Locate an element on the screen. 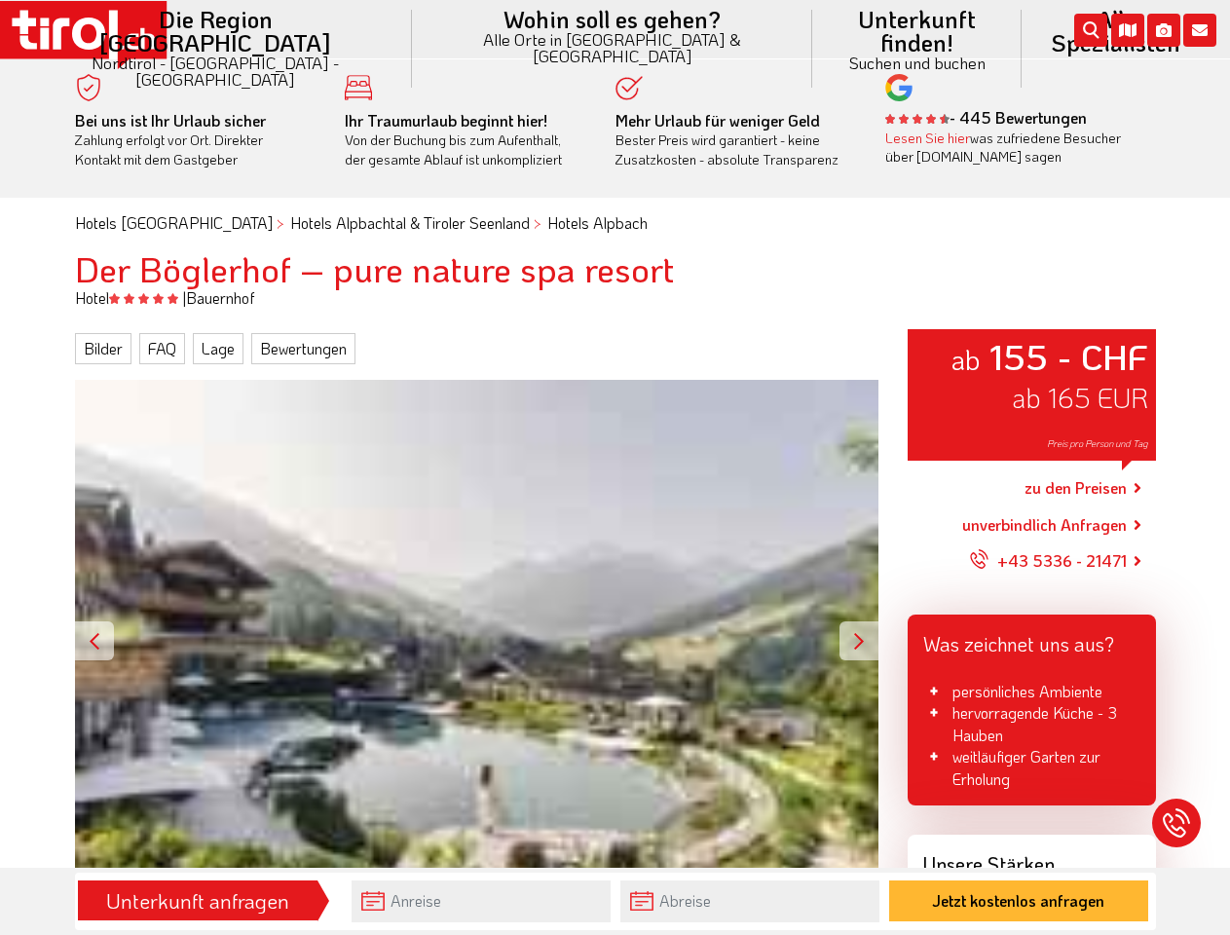 This screenshot has width=1230, height=935. a: zu den Preisen is located at coordinates (1075, 489).